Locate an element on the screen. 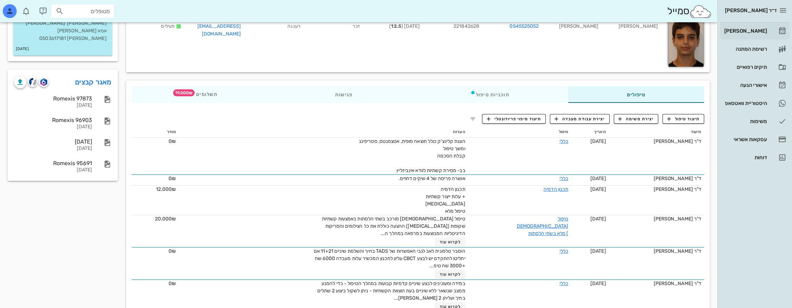  span: תיעוד מיפוי פריודונטלי is located at coordinates (514, 119).